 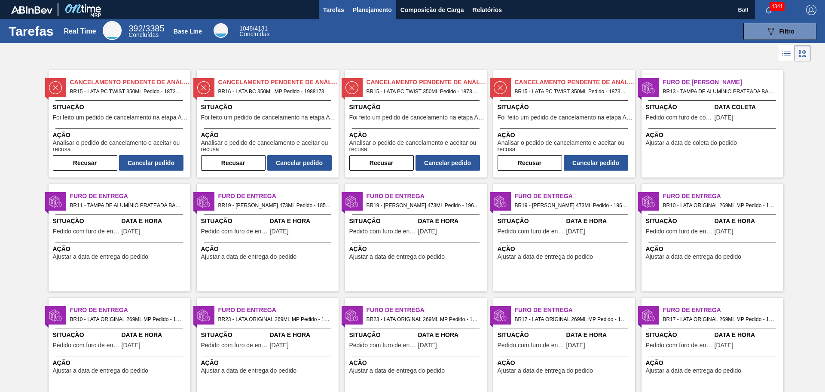 I want to click on div: Visão em Cards, so click(x=802, y=53).